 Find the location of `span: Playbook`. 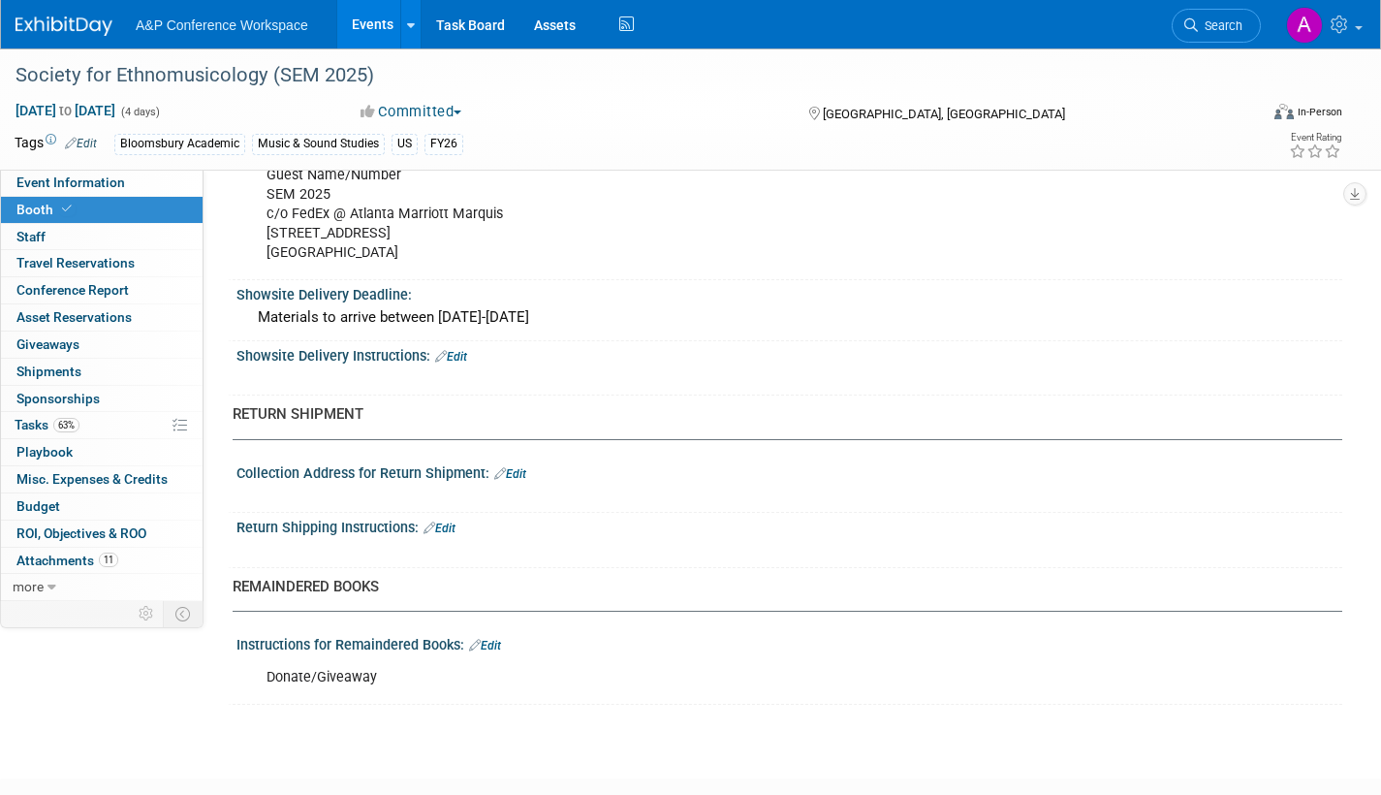

span: Playbook is located at coordinates (45, 452).